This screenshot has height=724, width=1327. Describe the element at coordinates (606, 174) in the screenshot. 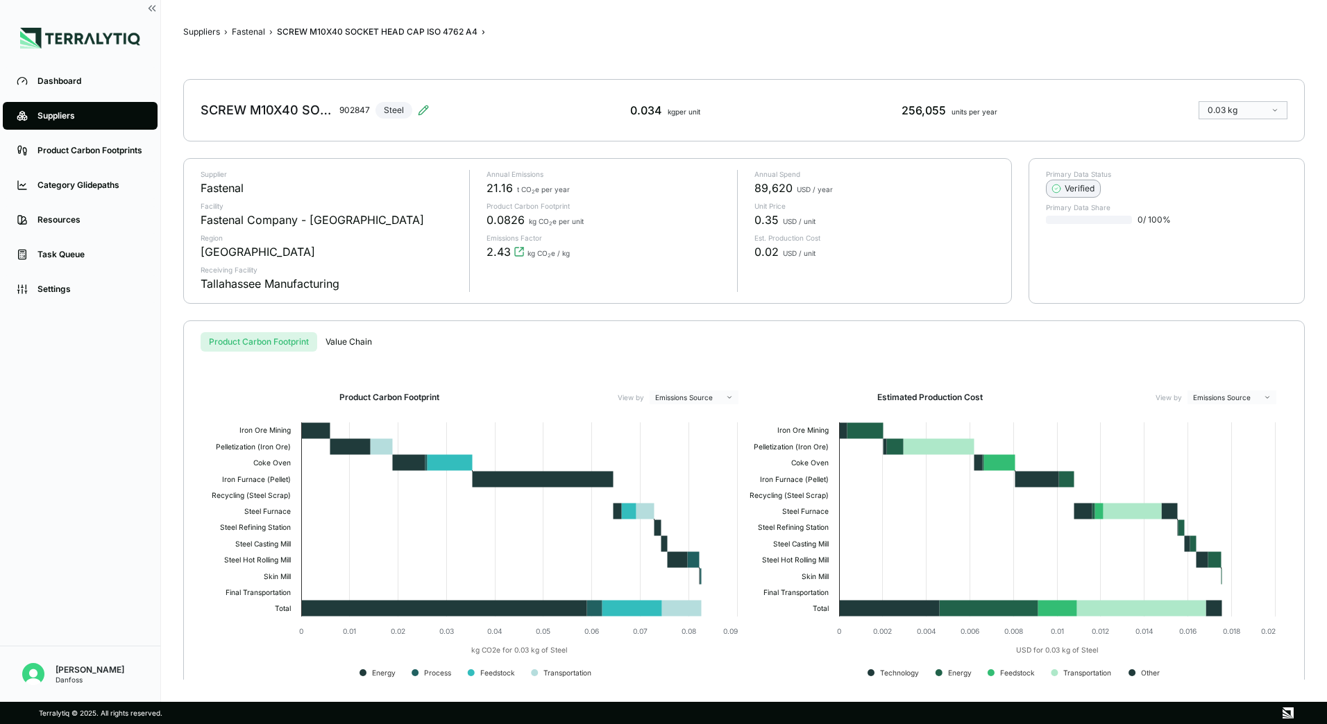

I see `p: Annual Emissions` at that location.